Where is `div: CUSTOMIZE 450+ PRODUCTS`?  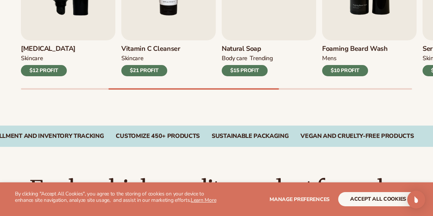
div: CUSTOMIZE 450+ PRODUCTS is located at coordinates (157, 136).